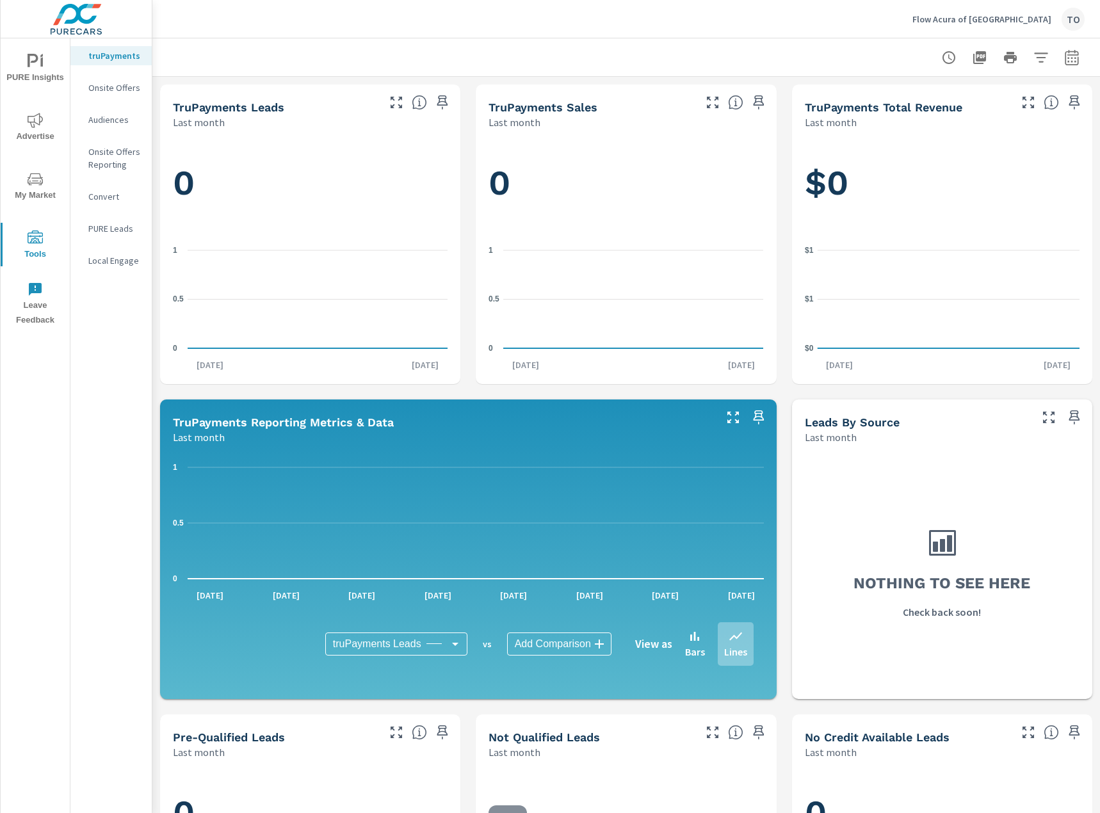  Describe the element at coordinates (229, 107) in the screenshot. I see `h5: truPayments Leads` at that location.